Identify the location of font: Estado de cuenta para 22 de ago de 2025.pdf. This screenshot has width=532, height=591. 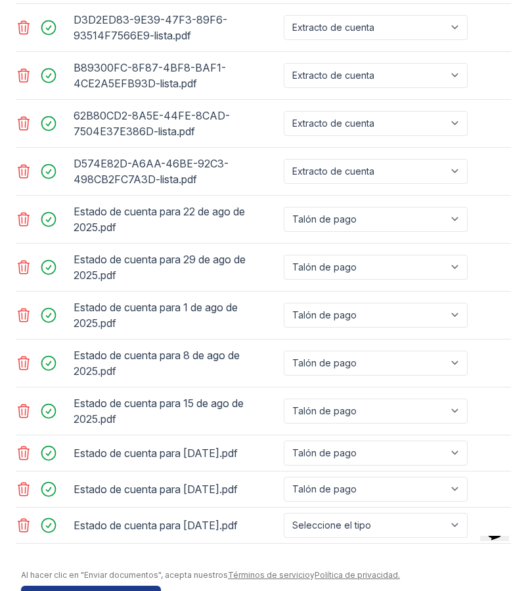
(159, 219).